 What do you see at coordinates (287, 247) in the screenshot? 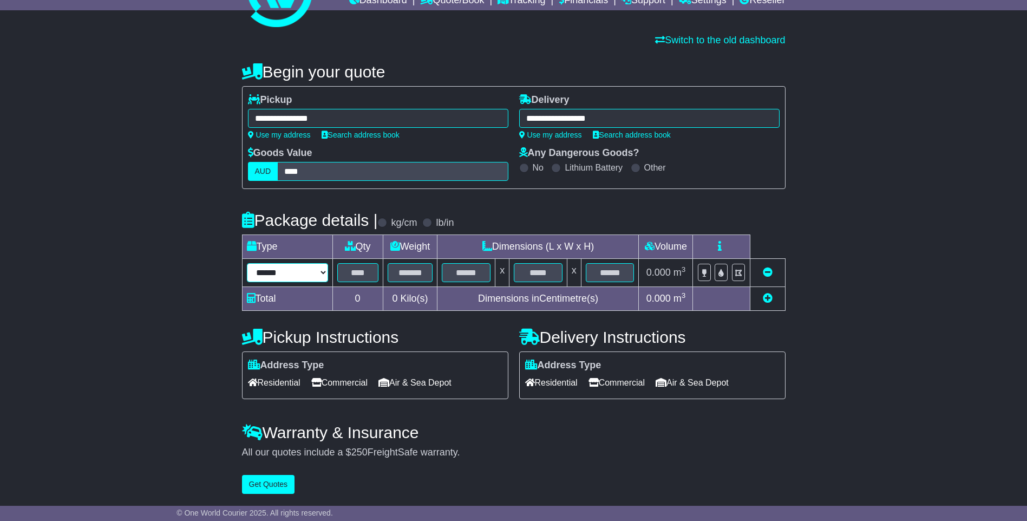
I see `td: Type` at bounding box center [287, 247].